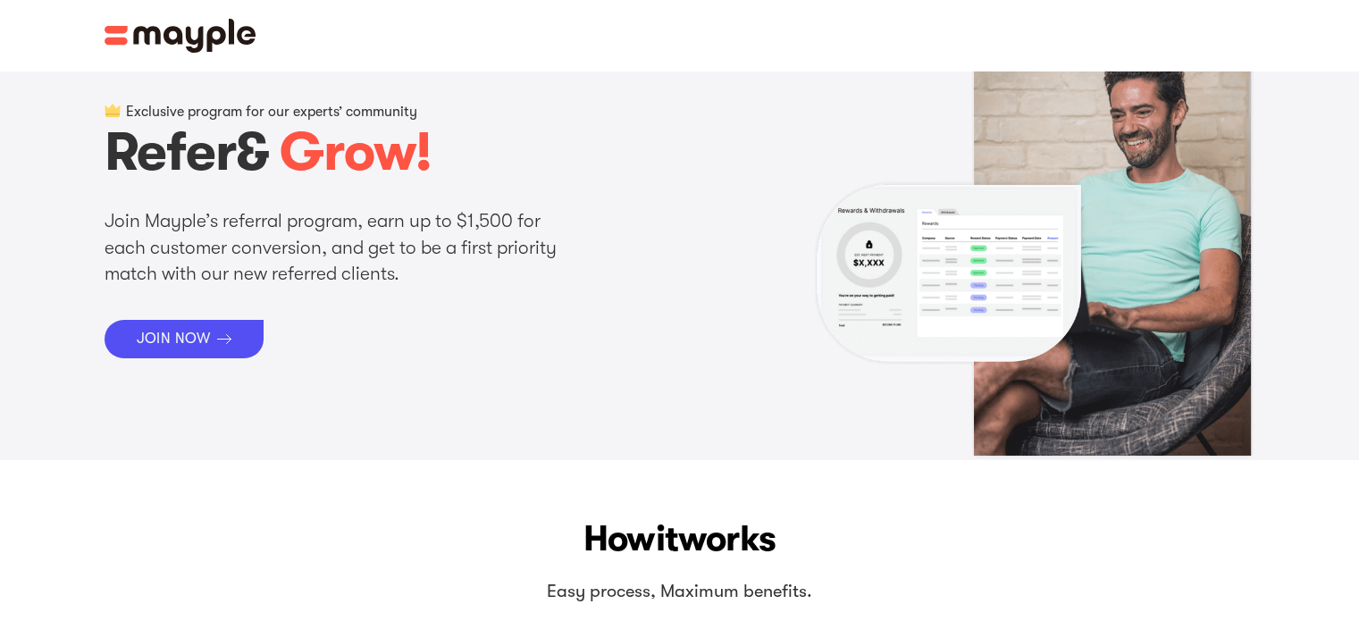  What do you see at coordinates (181, 36) in the screenshot?
I see `img: Mayple logo` at bounding box center [181, 36].